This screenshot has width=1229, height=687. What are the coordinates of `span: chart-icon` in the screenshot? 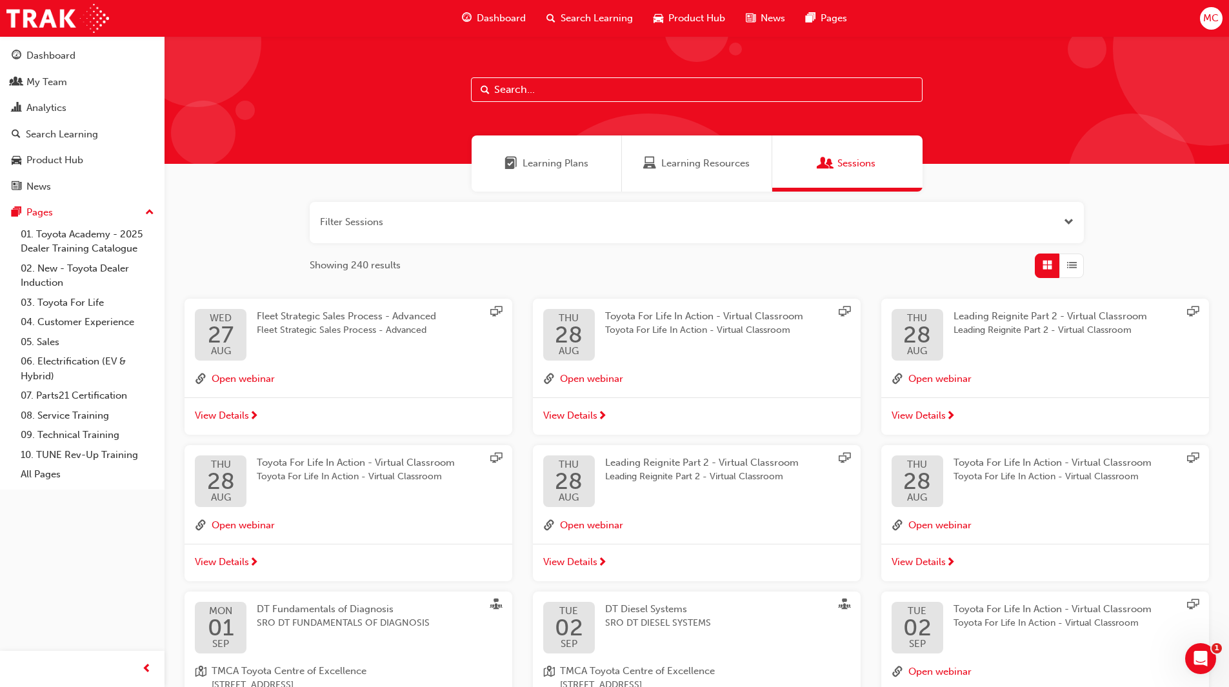 It's located at (16, 108).